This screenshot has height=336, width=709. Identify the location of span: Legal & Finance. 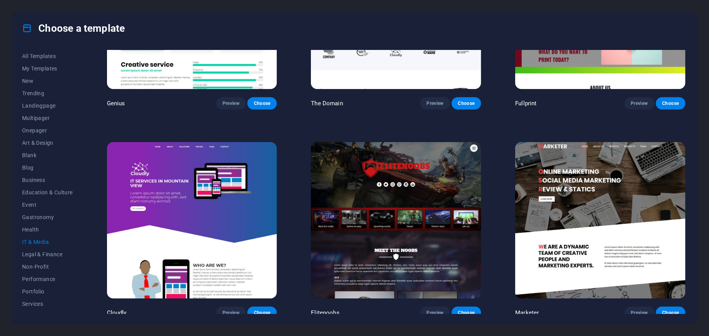
(47, 255).